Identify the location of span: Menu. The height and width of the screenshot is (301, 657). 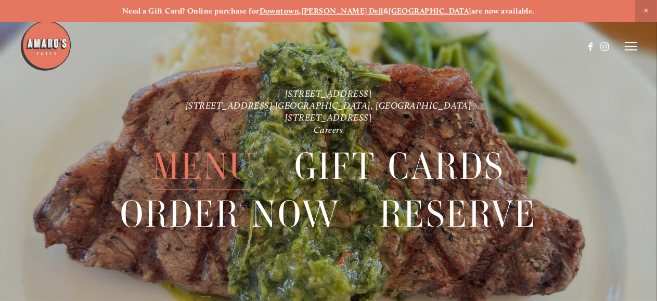
(203, 166).